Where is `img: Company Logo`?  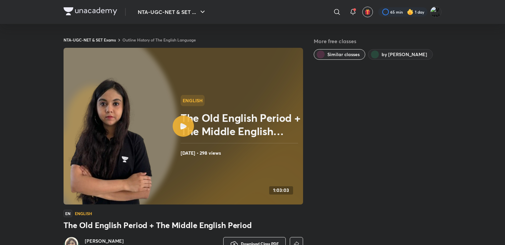
img: Company Logo is located at coordinates (90, 11).